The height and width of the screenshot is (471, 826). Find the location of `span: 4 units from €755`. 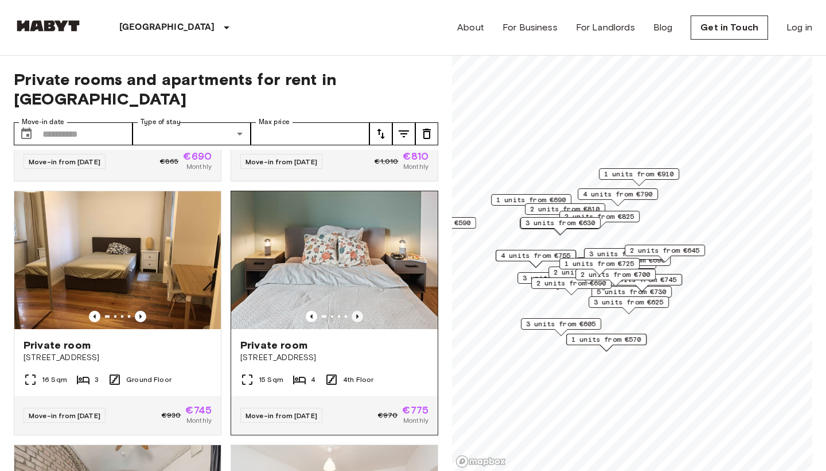

span: 4 units from €755 is located at coordinates (536, 255).